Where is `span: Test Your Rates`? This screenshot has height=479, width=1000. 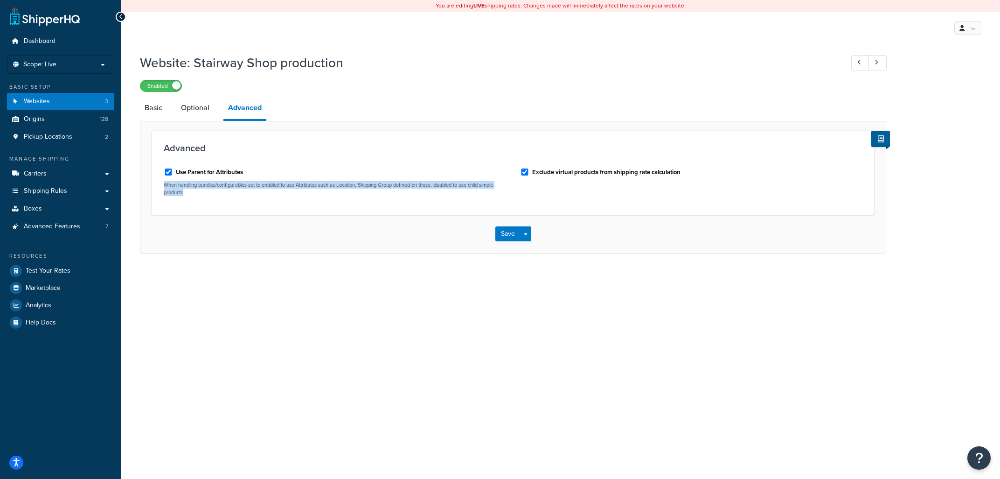 span: Test Your Rates is located at coordinates (48, 271).